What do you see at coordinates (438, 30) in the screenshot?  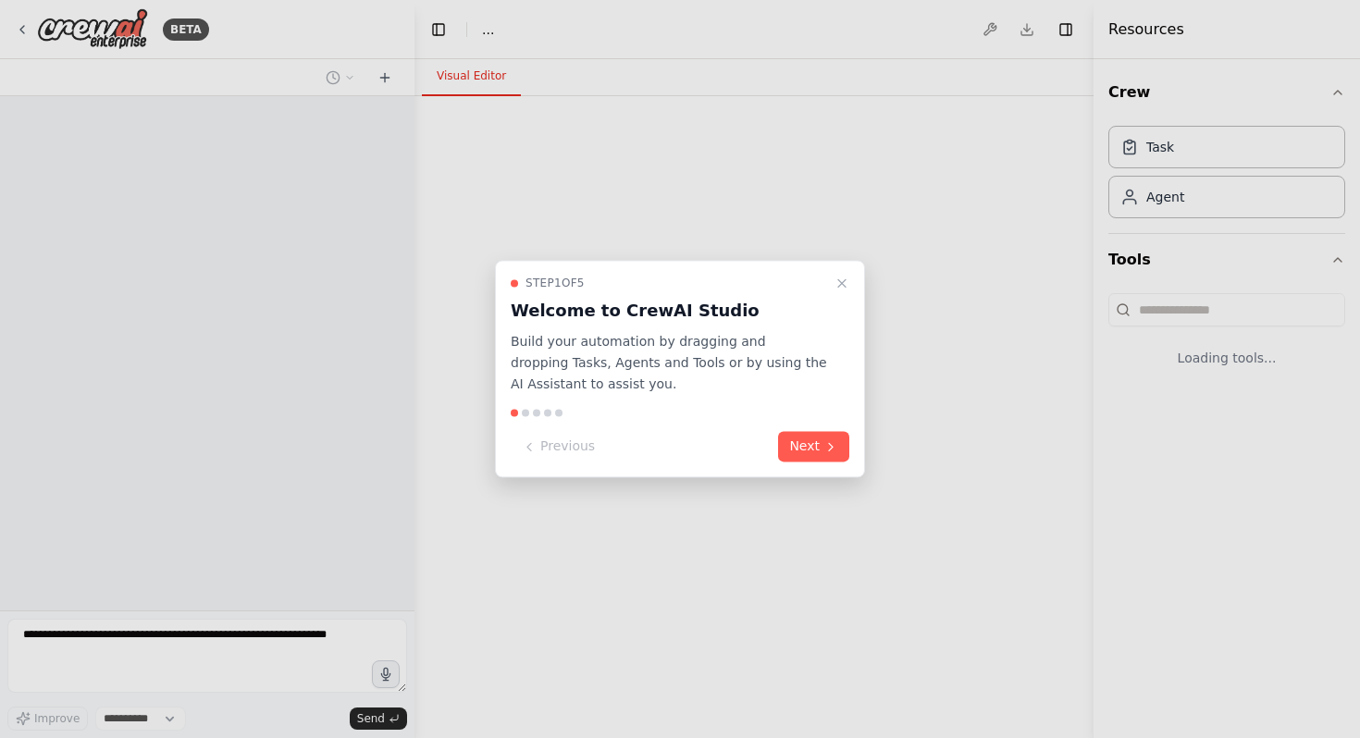 I see `button: Hide left sidebar` at bounding box center [438, 30].